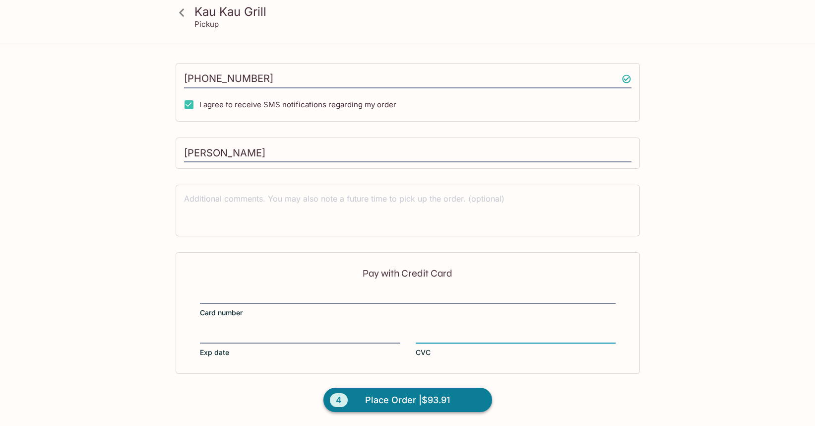 The width and height of the screenshot is (815, 426). I want to click on input: Enter phone number, so click(408, 79).